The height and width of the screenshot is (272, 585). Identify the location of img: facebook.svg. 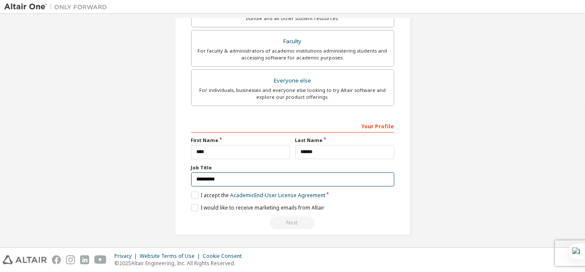
(56, 260).